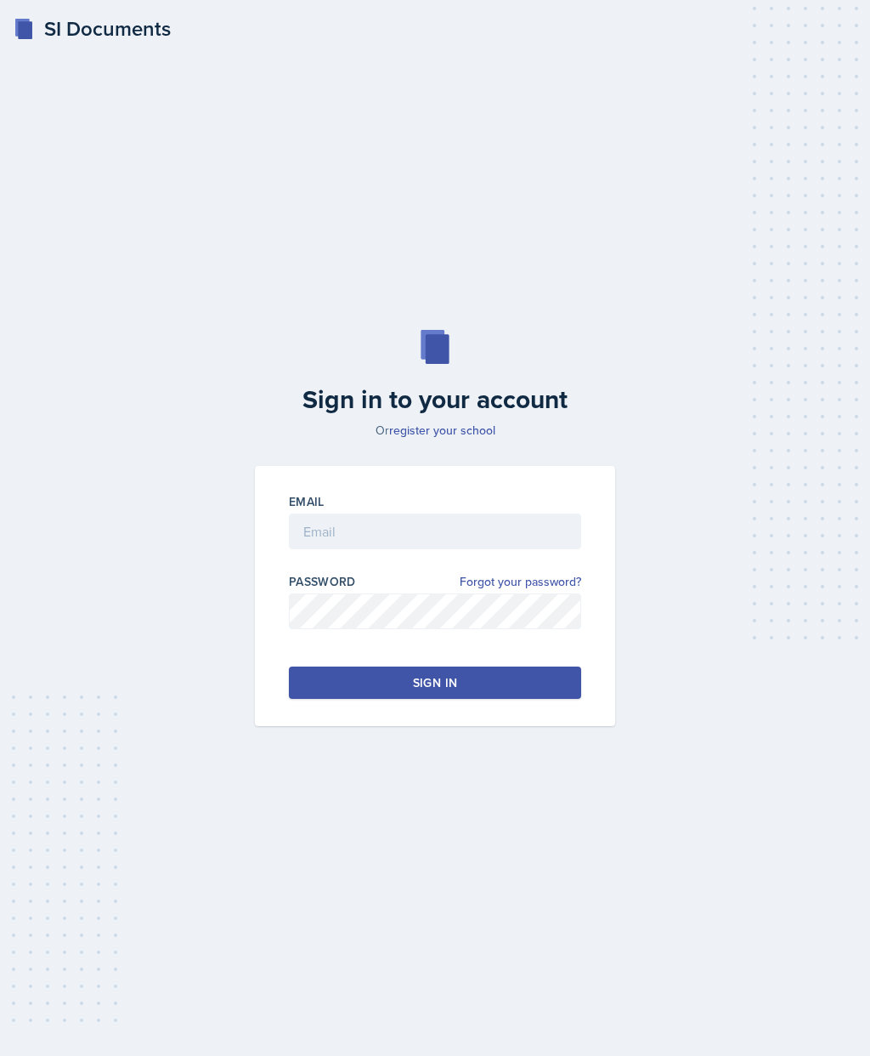 The image size is (870, 1056). I want to click on h2: Sign in to your account, so click(435, 399).